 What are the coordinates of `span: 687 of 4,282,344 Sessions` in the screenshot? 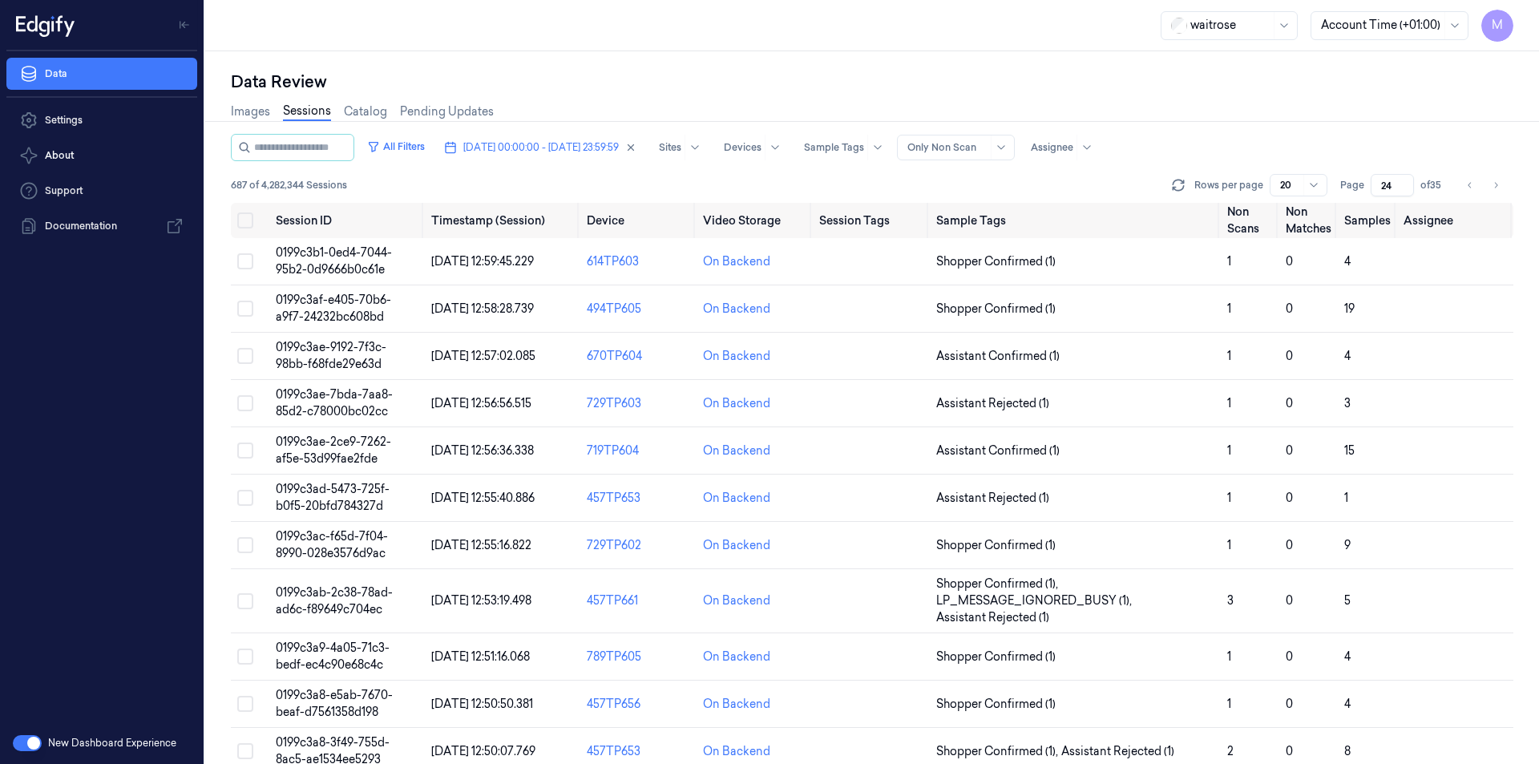 It's located at (289, 185).